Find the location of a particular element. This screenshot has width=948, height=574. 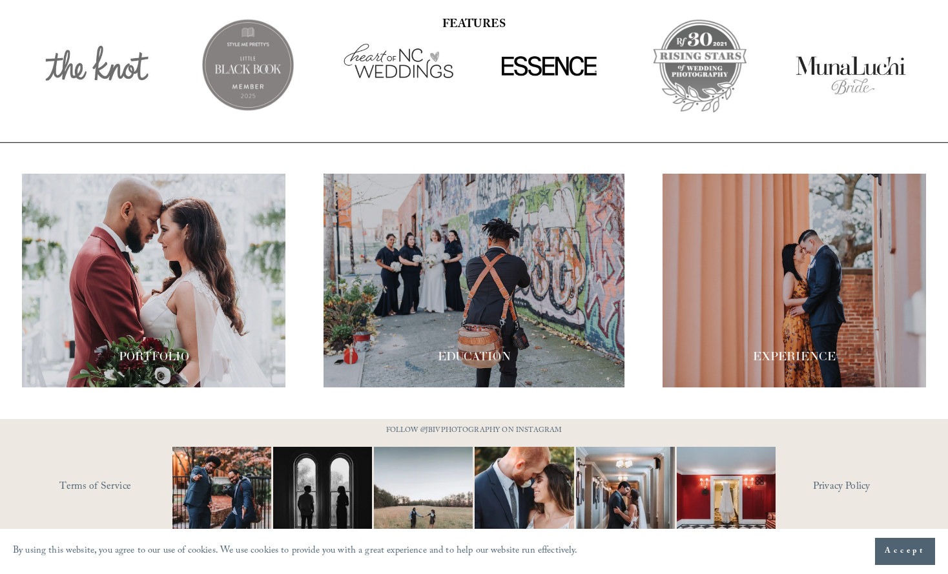

img: Black &amp; White appreciation post. 😍😍 ⠀⠀⠀⠀⠀⠀⠀⠀⠀ I don&rsquo;t care what anyone says black and w... is located at coordinates (323, 496).